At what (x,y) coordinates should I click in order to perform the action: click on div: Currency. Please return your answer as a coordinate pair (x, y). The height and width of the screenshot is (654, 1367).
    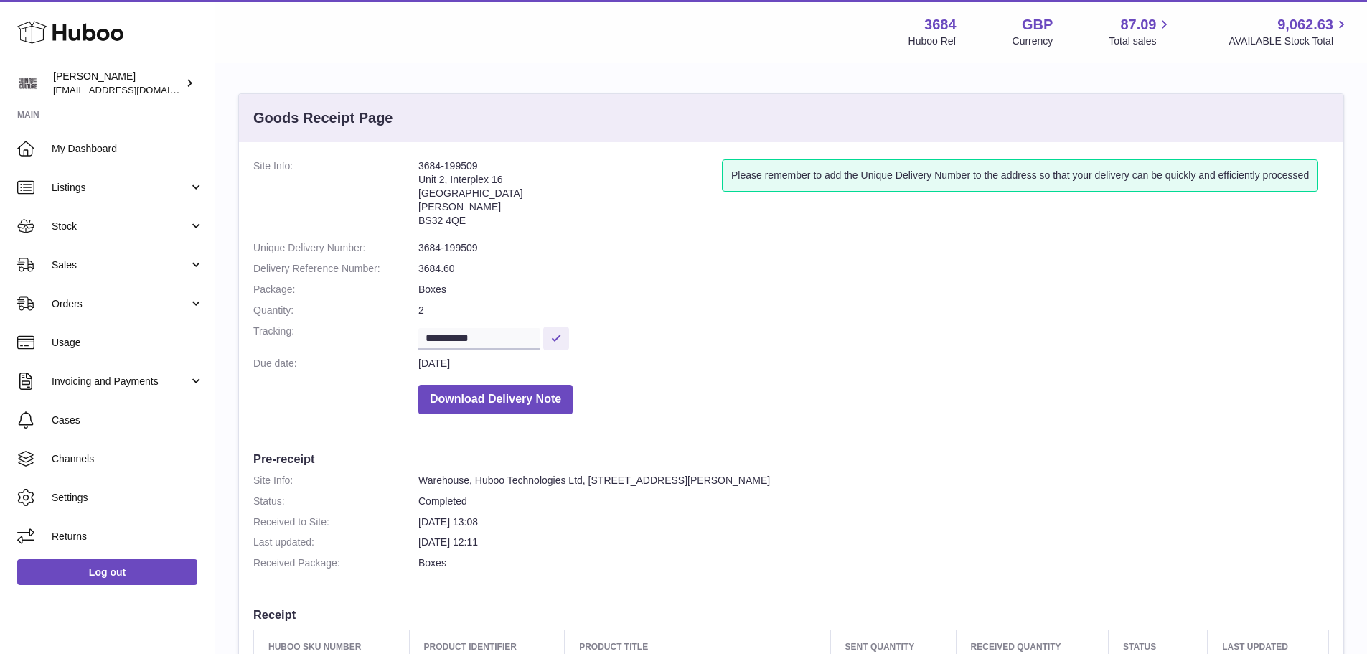
    Looking at the image, I should click on (1033, 41).